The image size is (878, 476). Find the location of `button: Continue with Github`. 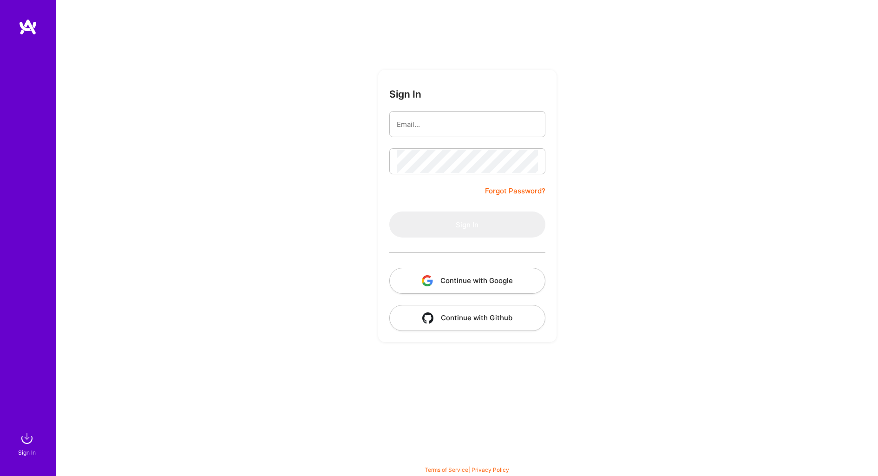

button: Continue with Github is located at coordinates (467, 318).